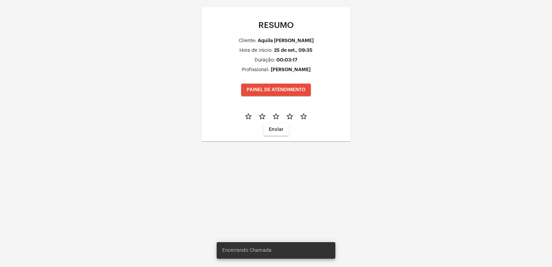 The height and width of the screenshot is (267, 552). Describe the element at coordinates (276, 90) in the screenshot. I see `button: PAINEL DE ATENDIMENTO` at that location.